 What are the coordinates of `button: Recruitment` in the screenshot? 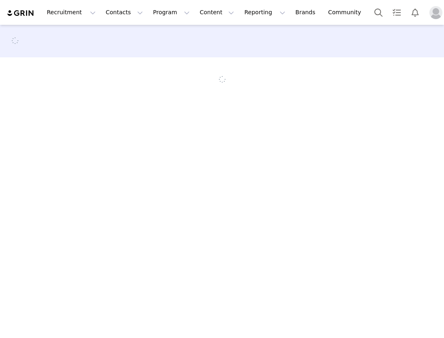 It's located at (71, 12).